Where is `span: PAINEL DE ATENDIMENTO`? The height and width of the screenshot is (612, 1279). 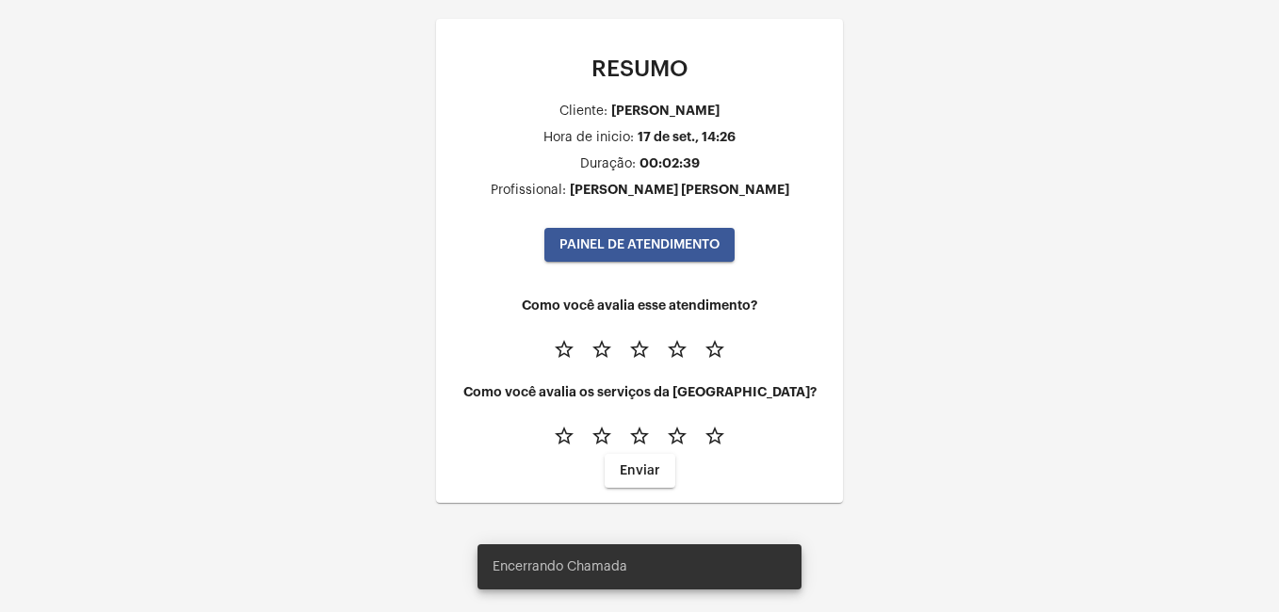
span: PAINEL DE ATENDIMENTO is located at coordinates (639, 245).